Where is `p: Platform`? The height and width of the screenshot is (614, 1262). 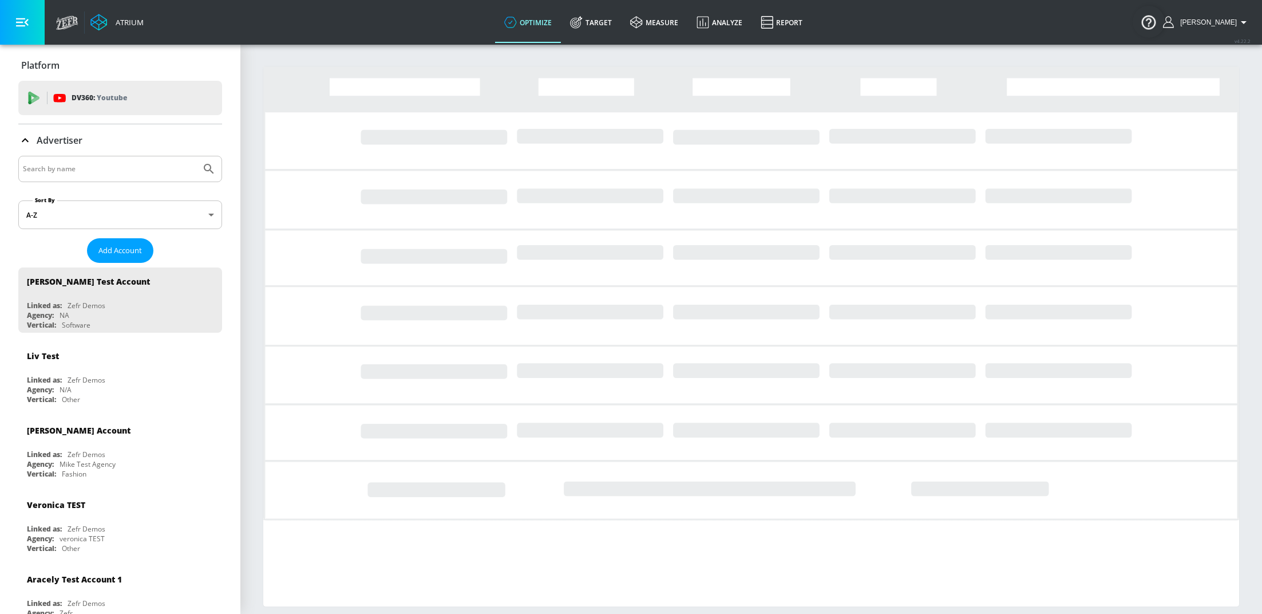
p: Platform is located at coordinates (40, 65).